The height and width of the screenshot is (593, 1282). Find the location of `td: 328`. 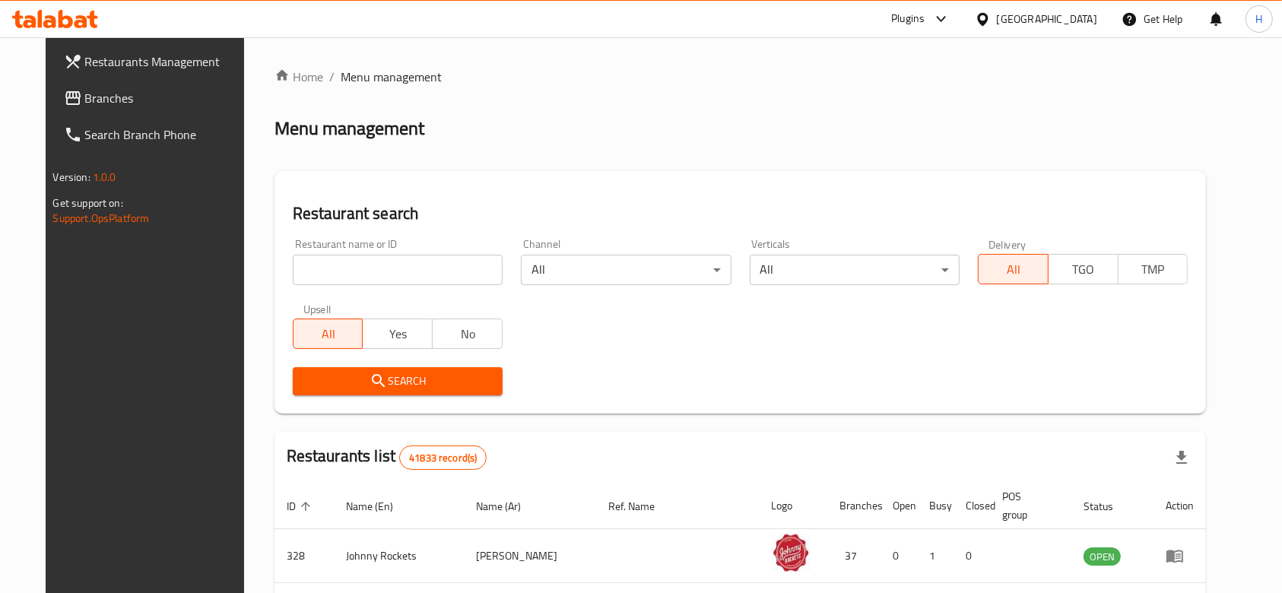

td: 328 is located at coordinates (304, 556).